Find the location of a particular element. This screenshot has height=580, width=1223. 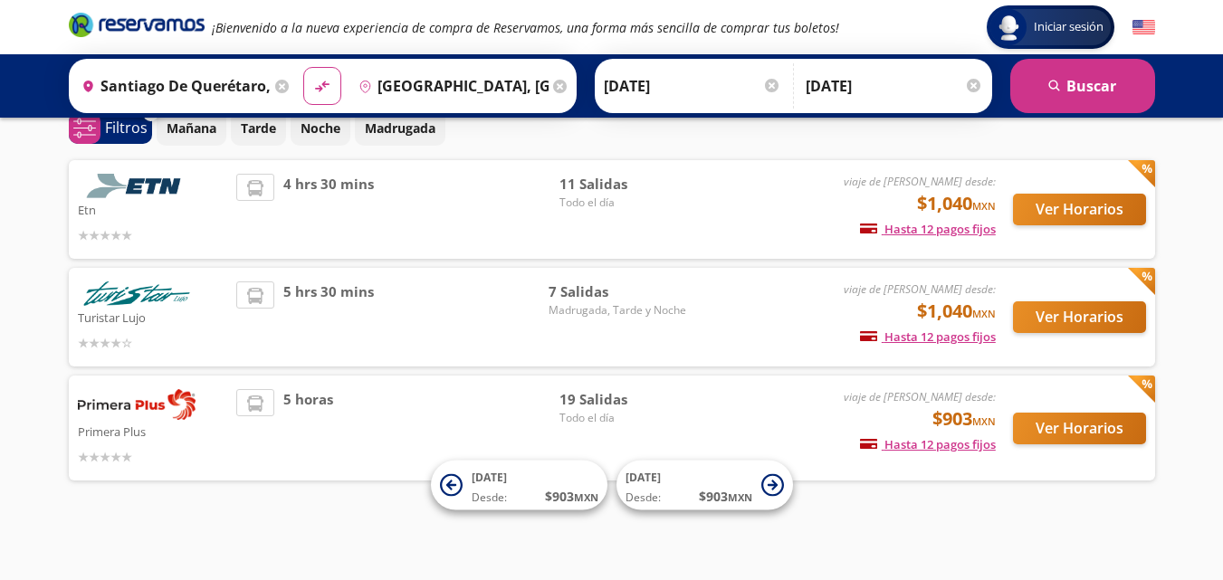

span: Iniciar sesión is located at coordinates (1068, 27).